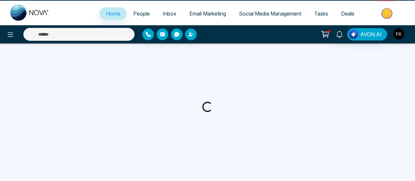  Describe the element at coordinates (30, 13) in the screenshot. I see `img: Nova CRM Logo` at that location.